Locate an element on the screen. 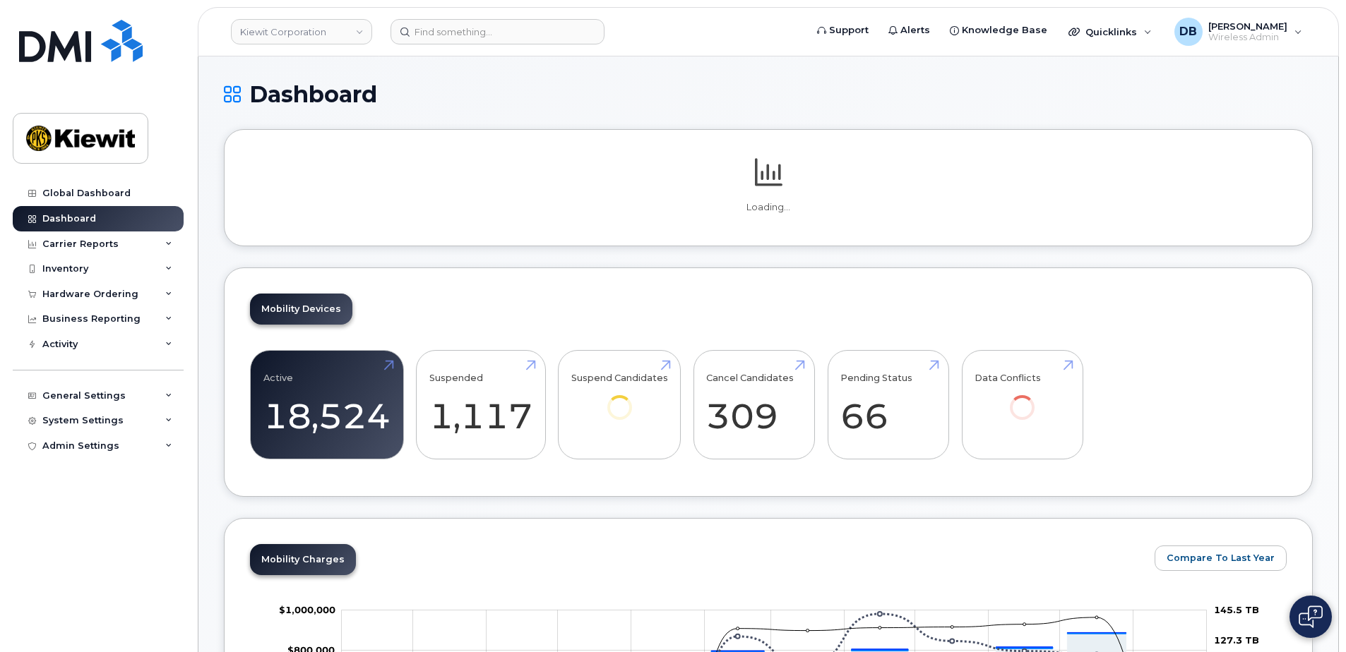 The height and width of the screenshot is (652, 1346). a: Cancel Candidates 309 is located at coordinates (753, 405).